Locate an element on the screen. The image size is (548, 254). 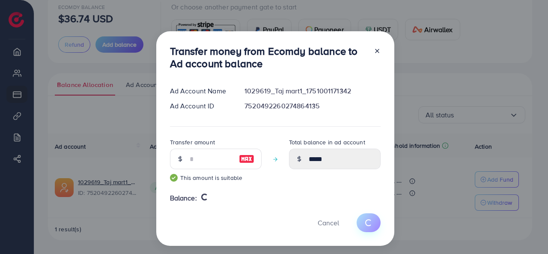
div: Ad Account Name is located at coordinates (201, 91).